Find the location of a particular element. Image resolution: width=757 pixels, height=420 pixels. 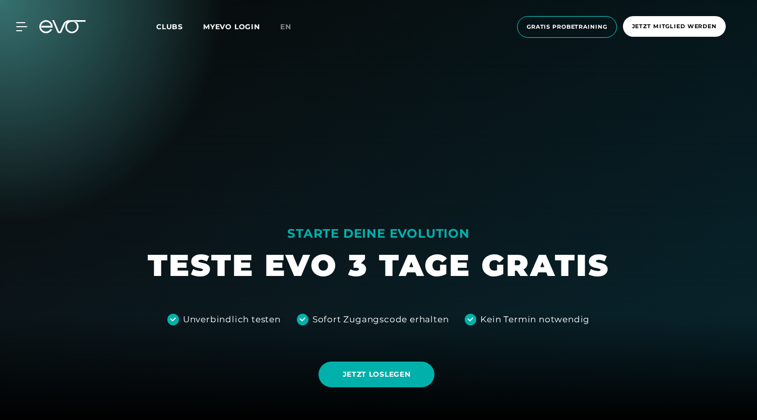

a: Clubs is located at coordinates (179, 26).